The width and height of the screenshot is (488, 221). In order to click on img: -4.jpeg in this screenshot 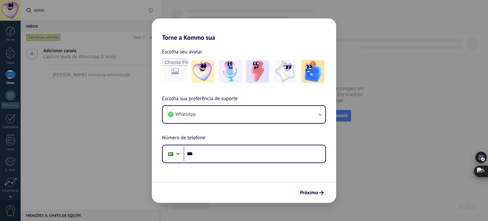, I will do `click(285, 71)`.